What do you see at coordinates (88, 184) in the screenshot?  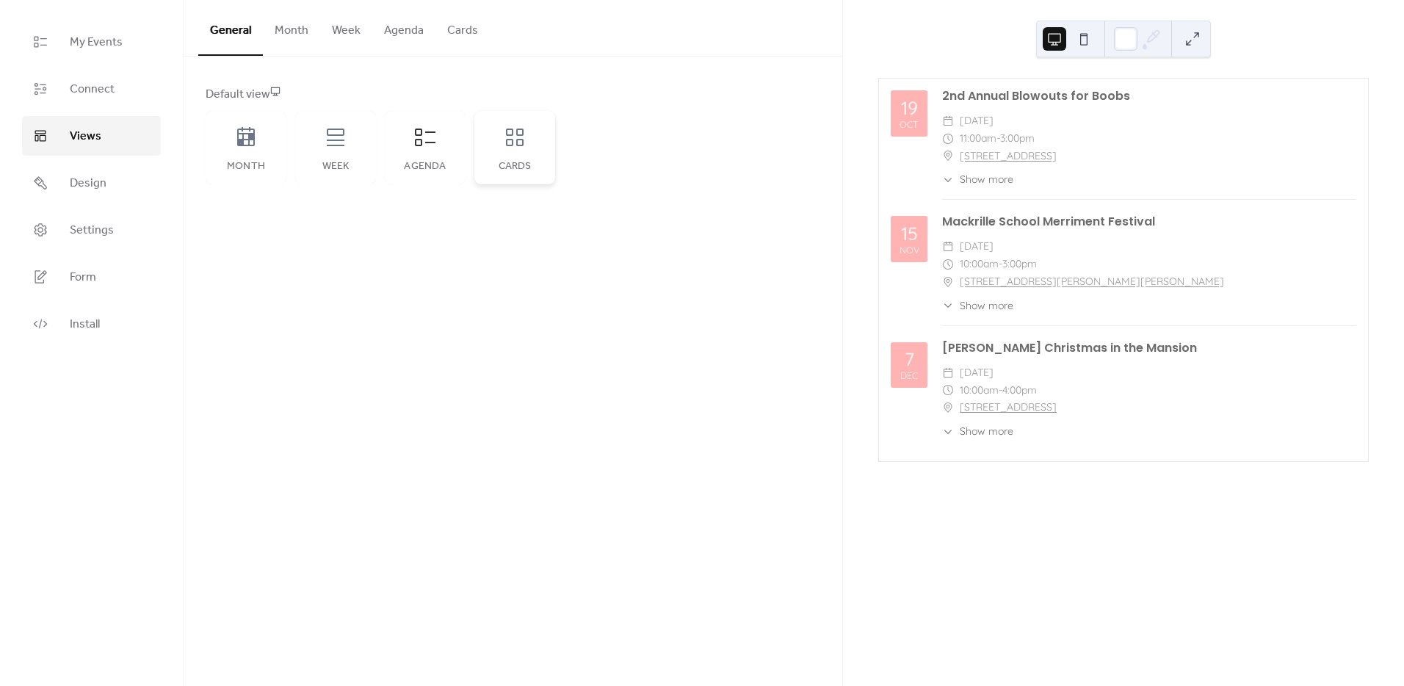 I see `span: Design` at bounding box center [88, 184].